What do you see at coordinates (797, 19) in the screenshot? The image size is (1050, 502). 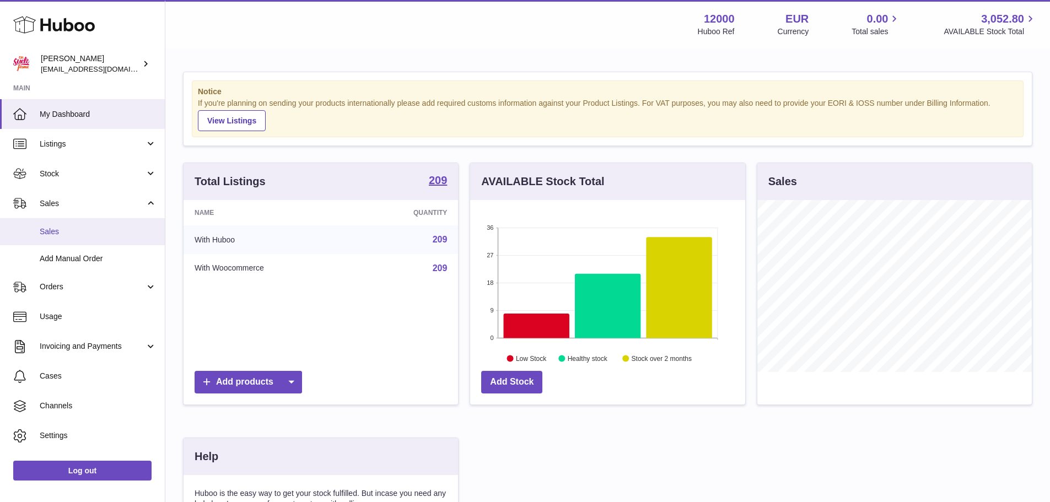 I see `strong: EUR` at bounding box center [797, 19].